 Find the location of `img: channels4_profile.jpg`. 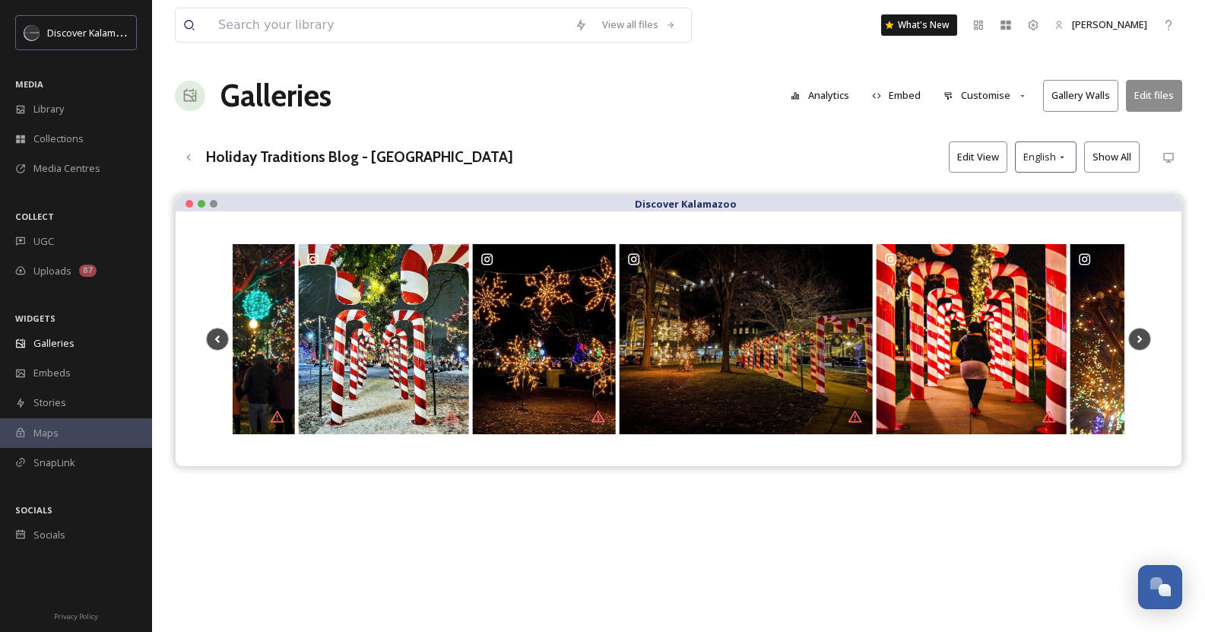

img: channels4_profile.jpg is located at coordinates (32, 33).